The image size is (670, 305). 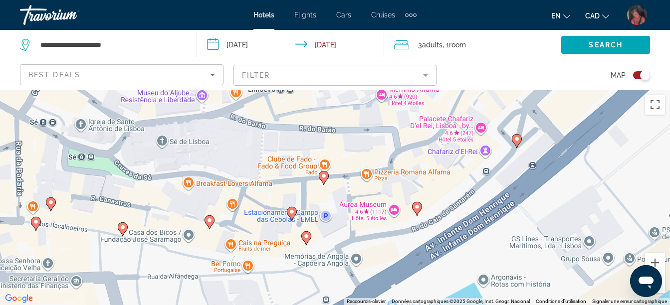 What do you see at coordinates (430, 45) in the screenshot?
I see `span: 3` at bounding box center [430, 45].